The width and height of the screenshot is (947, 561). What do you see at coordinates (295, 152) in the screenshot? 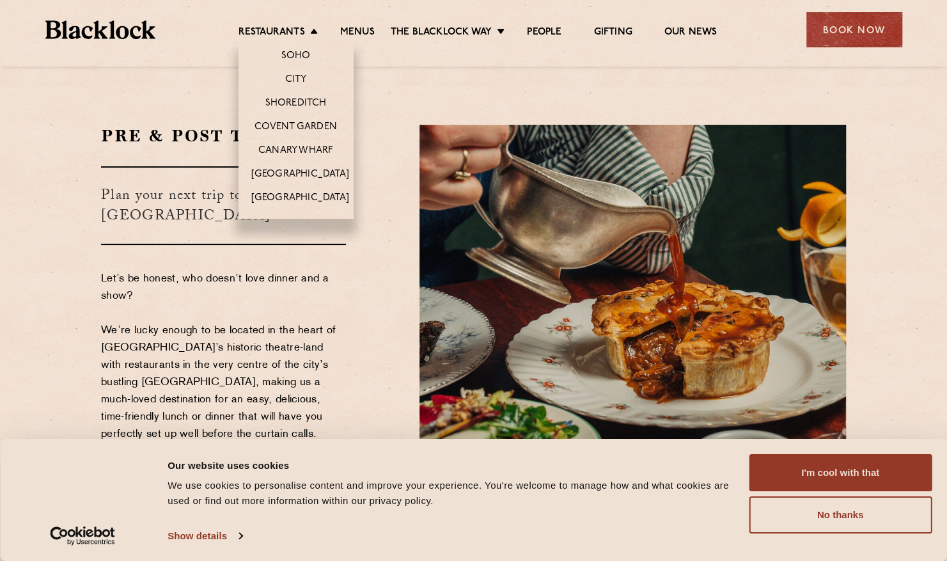
I see `a: Canary Wharf` at bounding box center [295, 152].